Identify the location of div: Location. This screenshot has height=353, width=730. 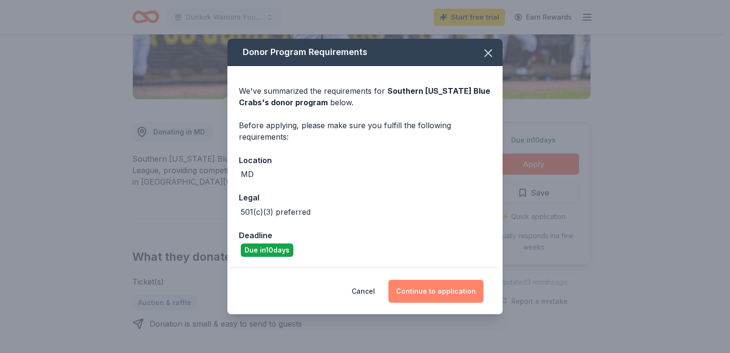
(365, 160).